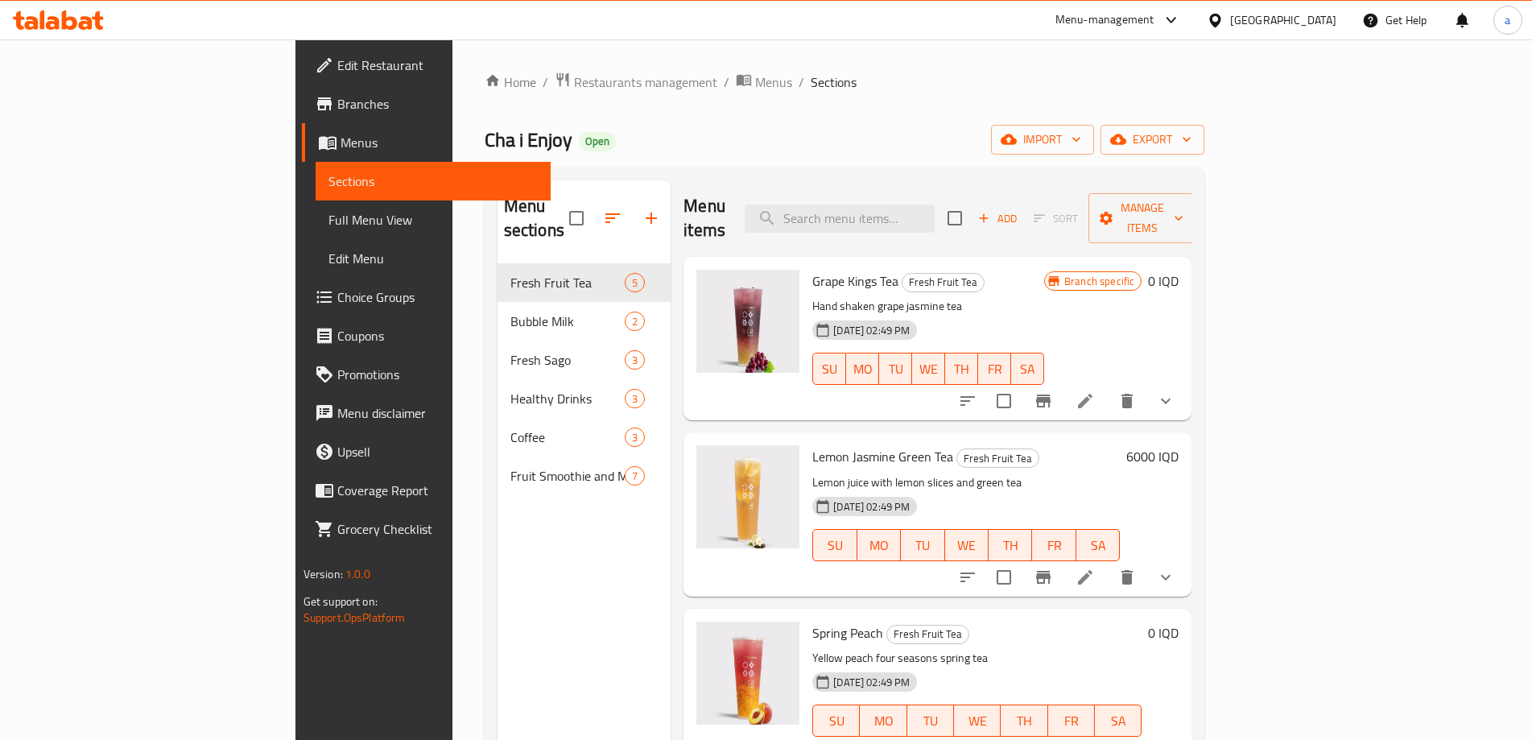 The image size is (1532, 740). What do you see at coordinates (438, 529) in the screenshot?
I see `span: Grocery Checklist` at bounding box center [438, 529].